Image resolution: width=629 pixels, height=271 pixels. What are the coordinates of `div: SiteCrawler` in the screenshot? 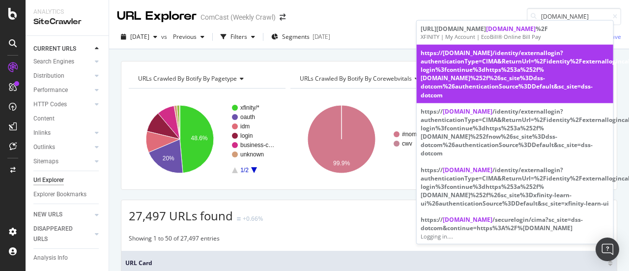 It's located at (67, 22).